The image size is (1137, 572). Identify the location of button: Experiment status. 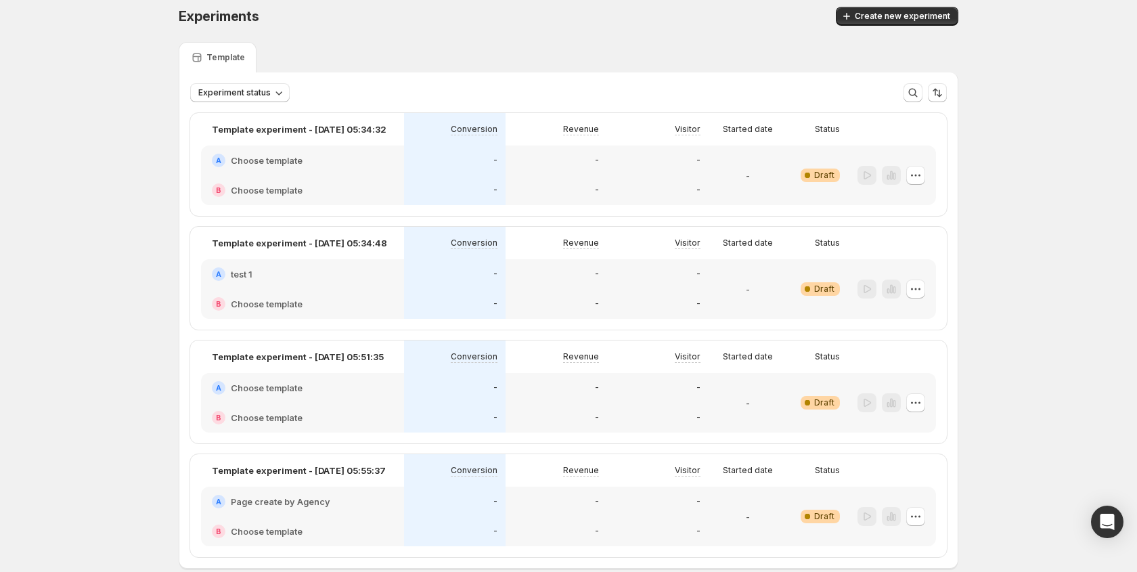
(240, 93).